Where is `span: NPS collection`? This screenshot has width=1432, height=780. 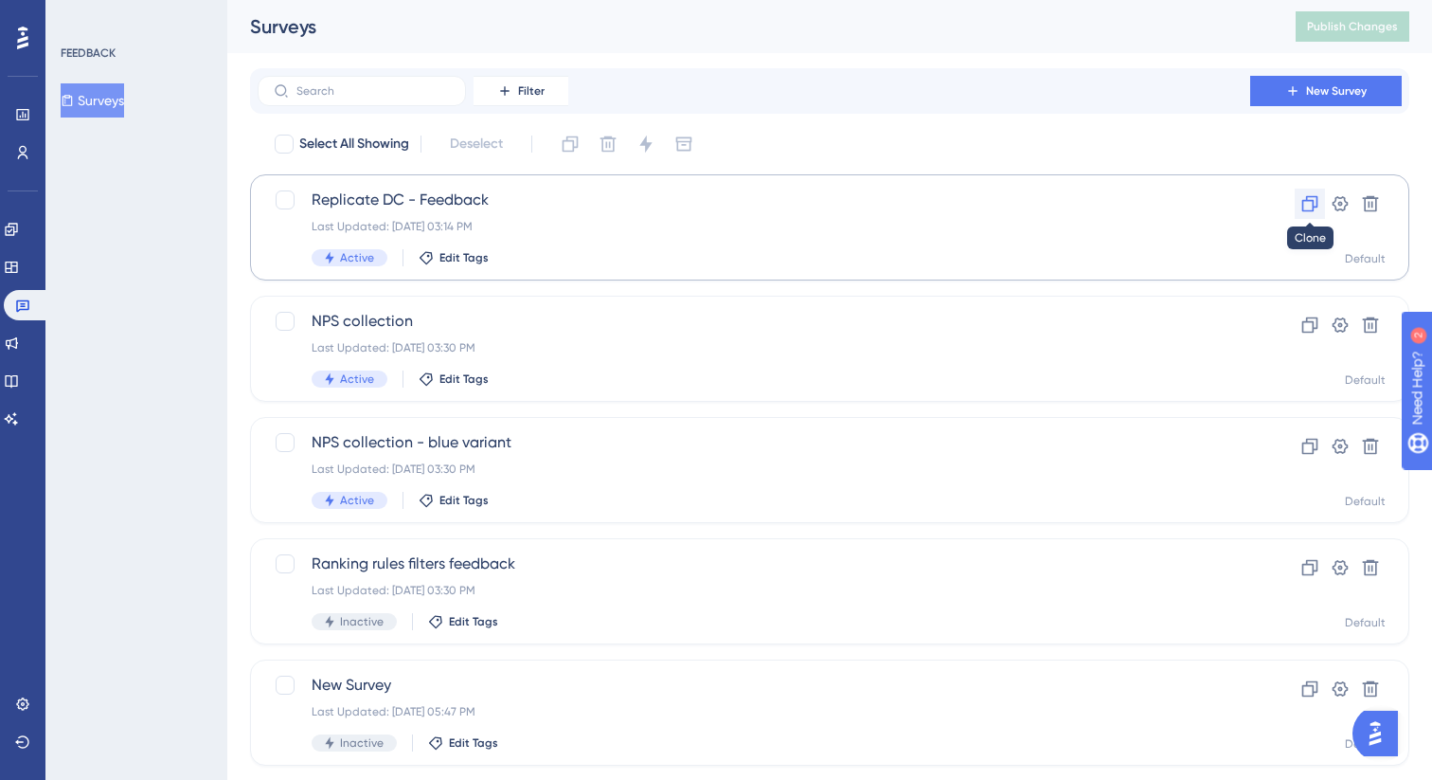 span: NPS collection is located at coordinates (754, 321).